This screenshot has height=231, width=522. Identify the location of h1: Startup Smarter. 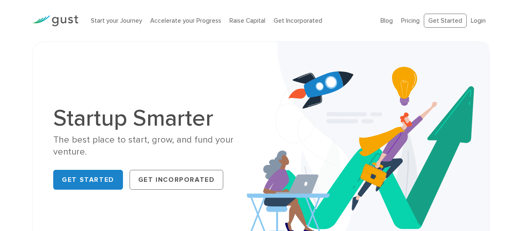
(154, 118).